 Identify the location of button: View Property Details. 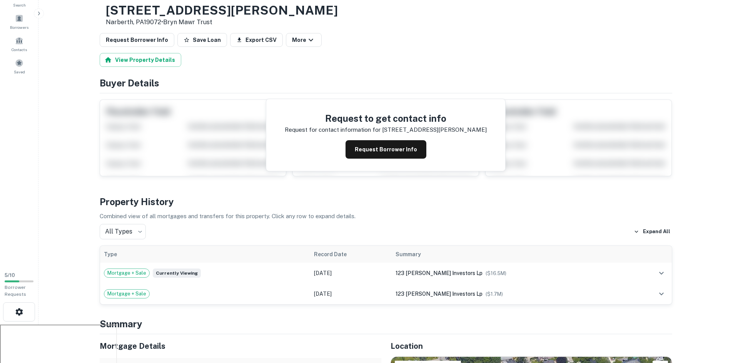
(140, 60).